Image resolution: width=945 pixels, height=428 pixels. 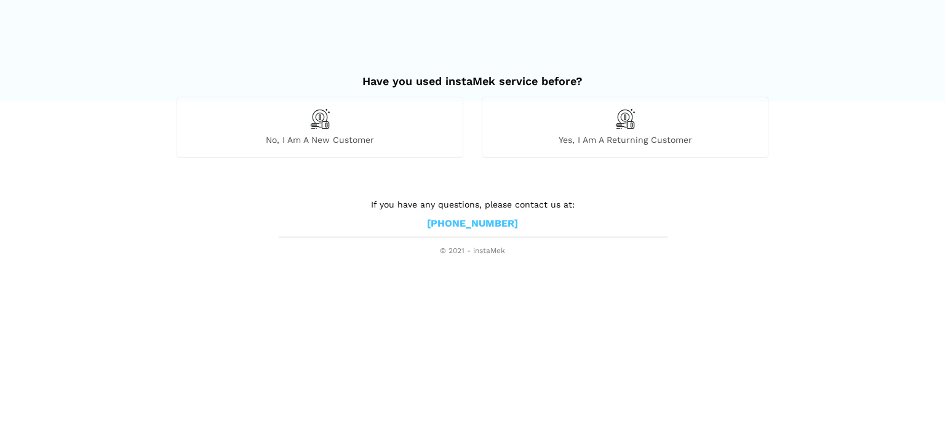 I want to click on span: Yes, I am a returning customer, so click(x=625, y=140).